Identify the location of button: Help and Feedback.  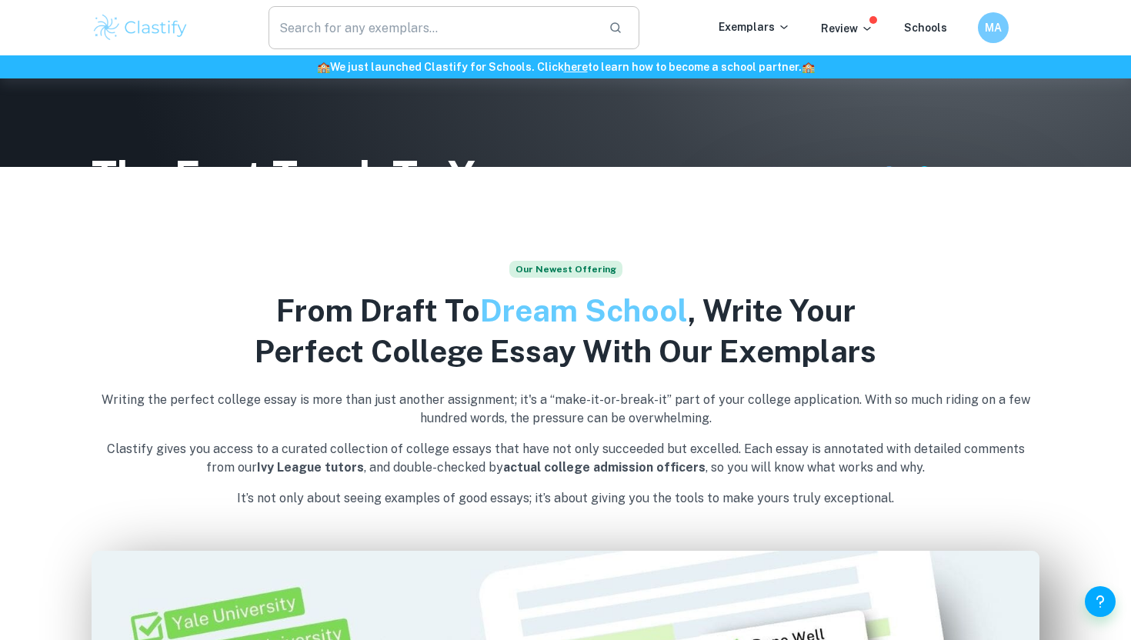
(1100, 602).